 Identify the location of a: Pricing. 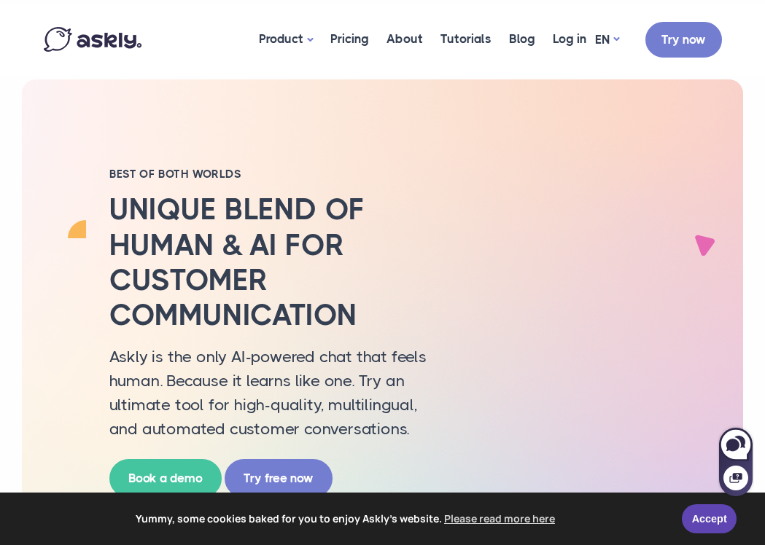
(349, 39).